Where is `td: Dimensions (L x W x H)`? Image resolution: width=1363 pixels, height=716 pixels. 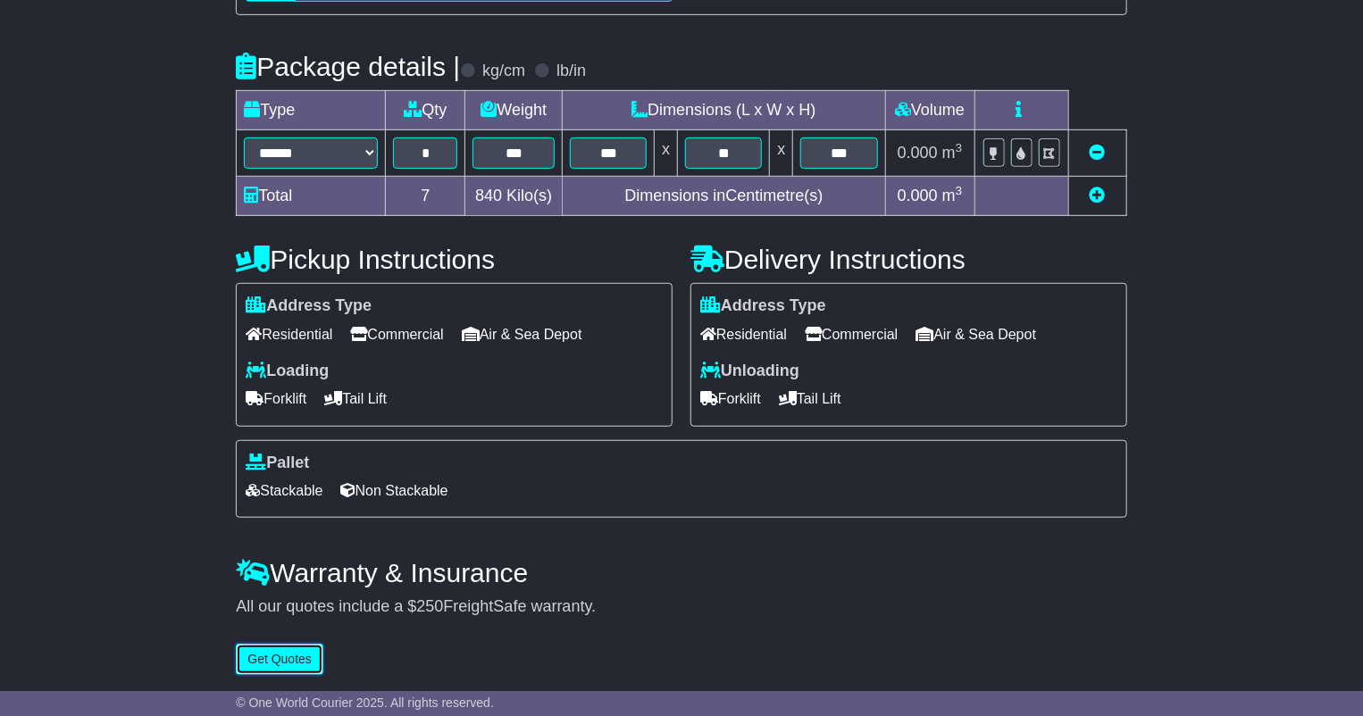
td: Dimensions (L x W x H) is located at coordinates (724, 111).